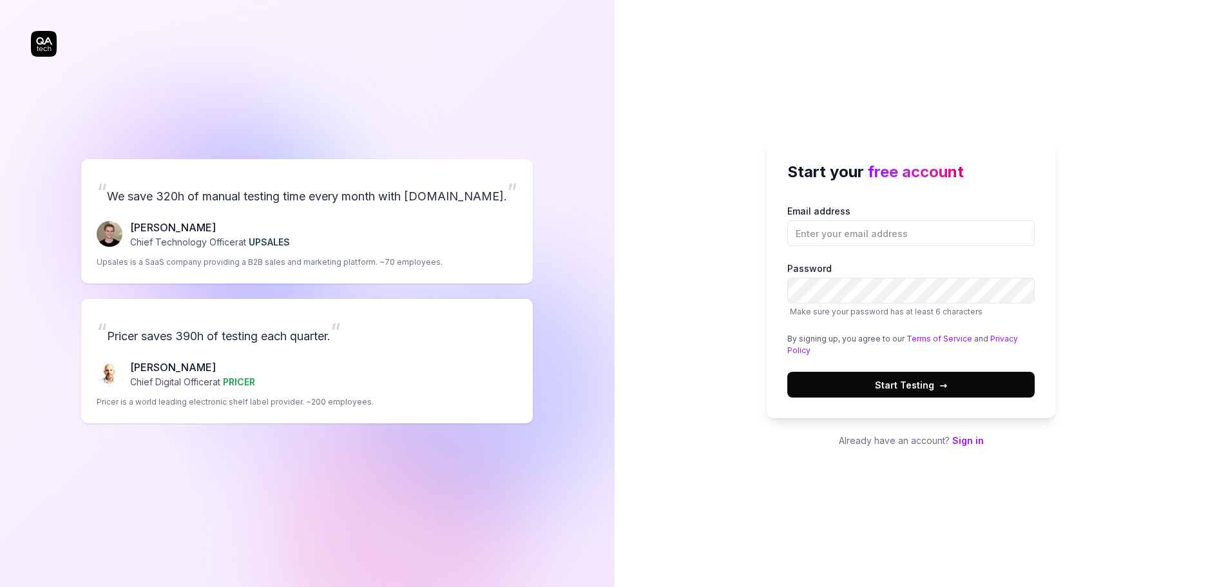 This screenshot has width=1208, height=587. What do you see at coordinates (235, 402) in the screenshot?
I see `p: Pricer is a world leading electronic shelf label provider. ~200 employees.` at bounding box center [235, 402].